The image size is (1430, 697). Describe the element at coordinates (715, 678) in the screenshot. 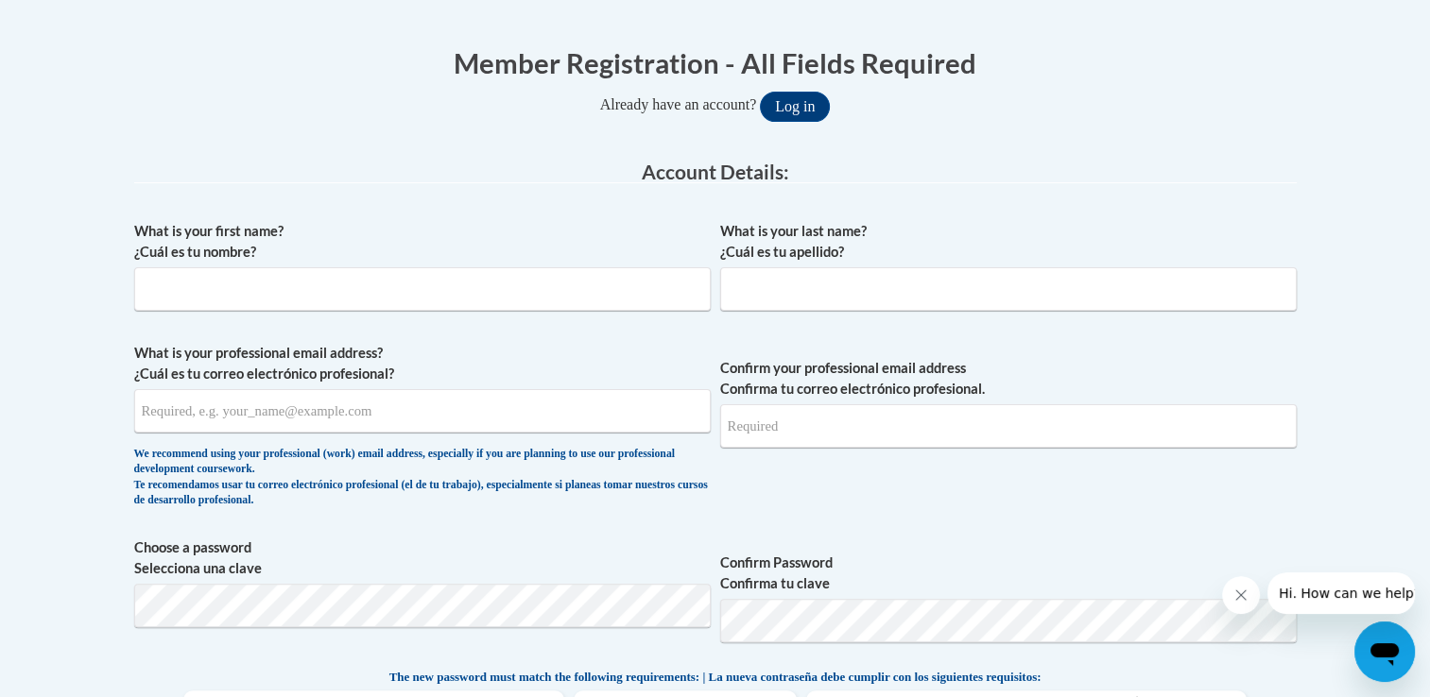

I see `span: The new password must match the following requirements: | La nueva contraseña debe cumplir con lo...` at that location.